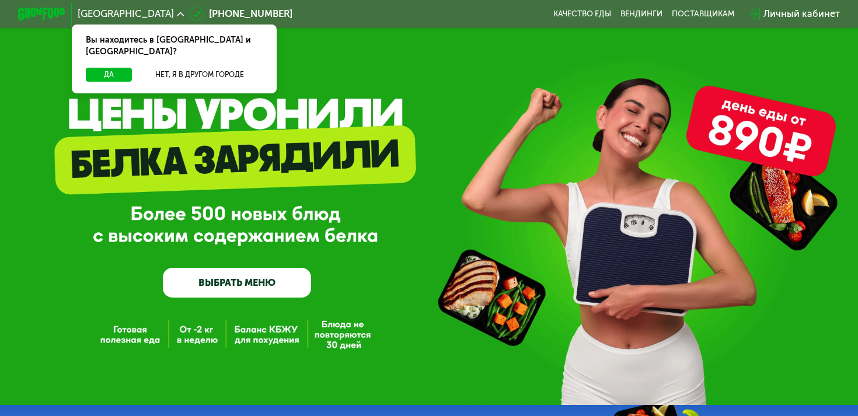 The height and width of the screenshot is (416, 858). I want to click on div: поставщикам, so click(703, 14).